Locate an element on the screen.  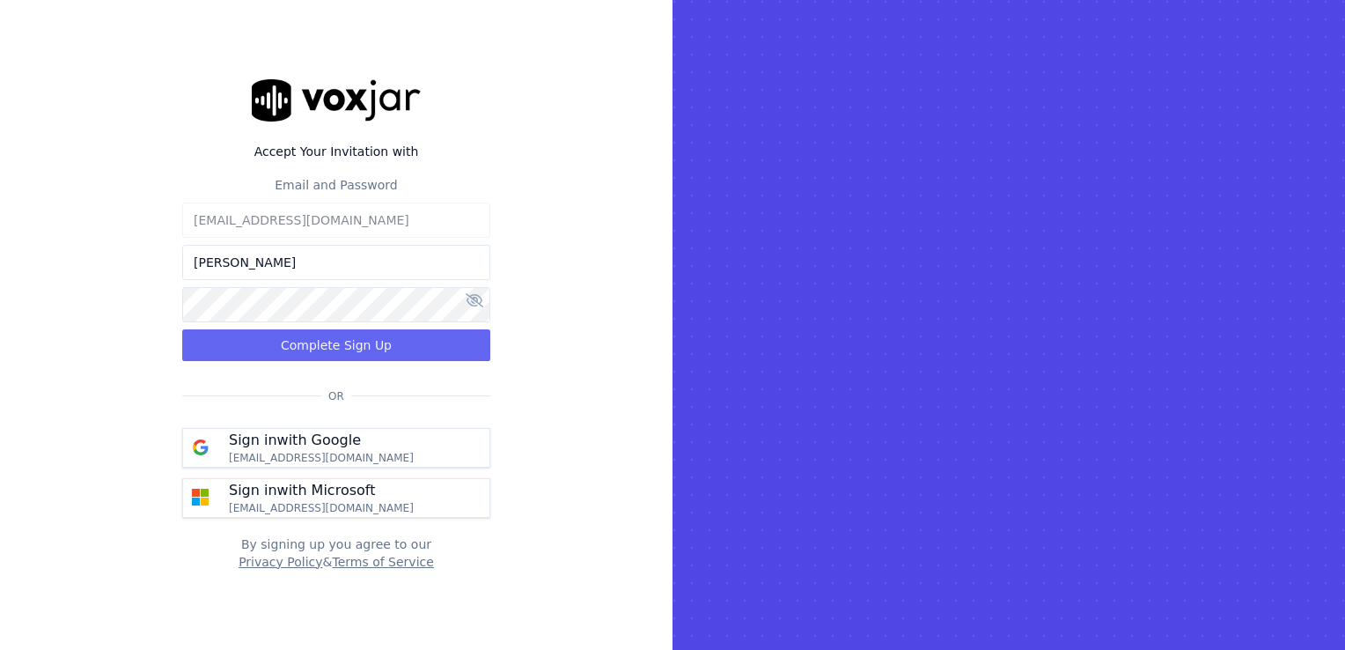
label: Email and Password is located at coordinates (335, 185).